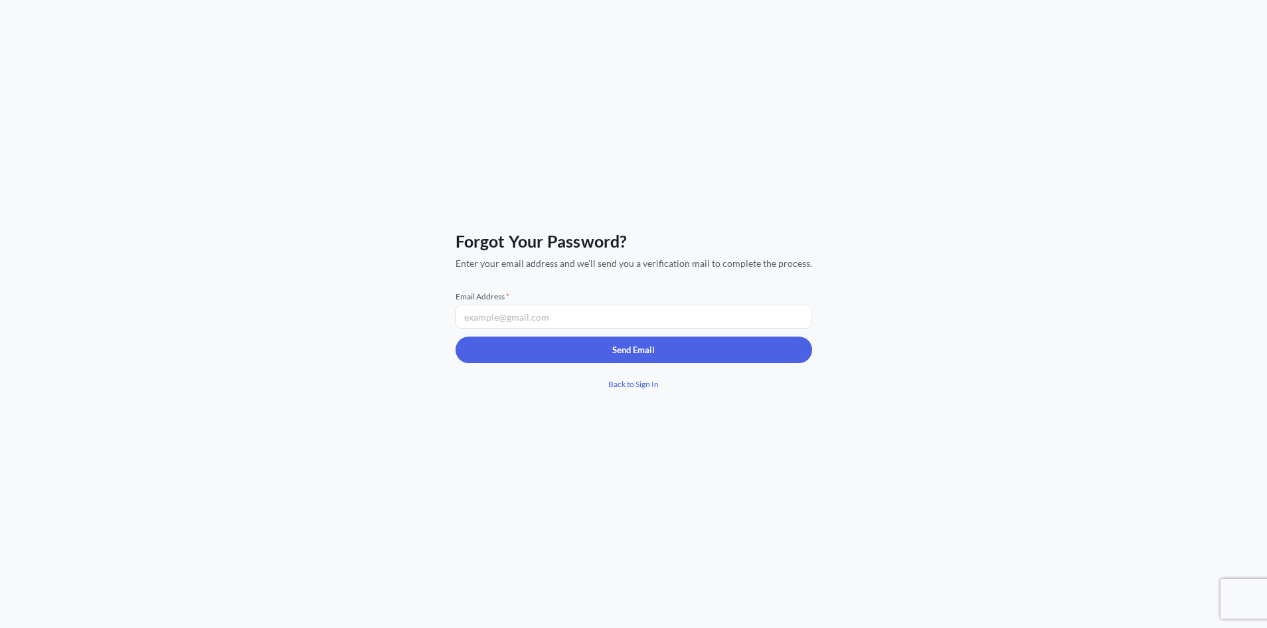 The image size is (1267, 628). What do you see at coordinates (634, 264) in the screenshot?
I see `span: Enter your email address and we'll send you a verification mail to complete the process.` at bounding box center [634, 264].